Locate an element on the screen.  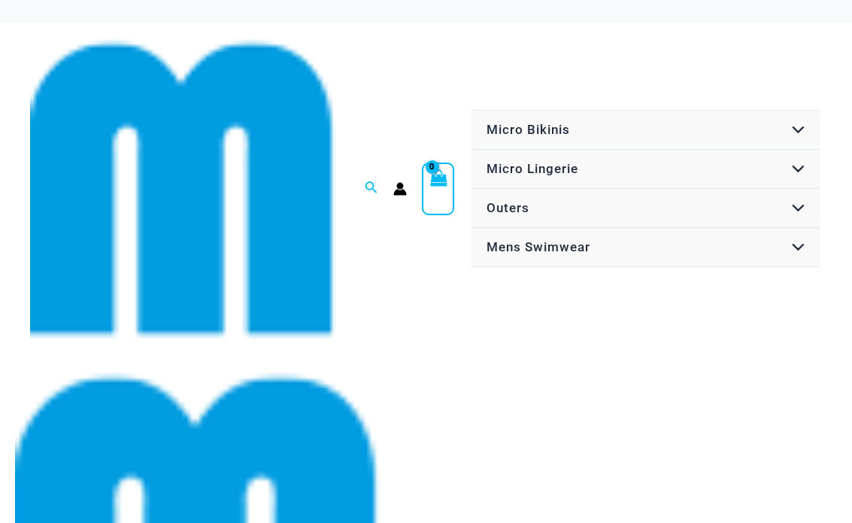
span: Micro Bikinis is located at coordinates (528, 129).